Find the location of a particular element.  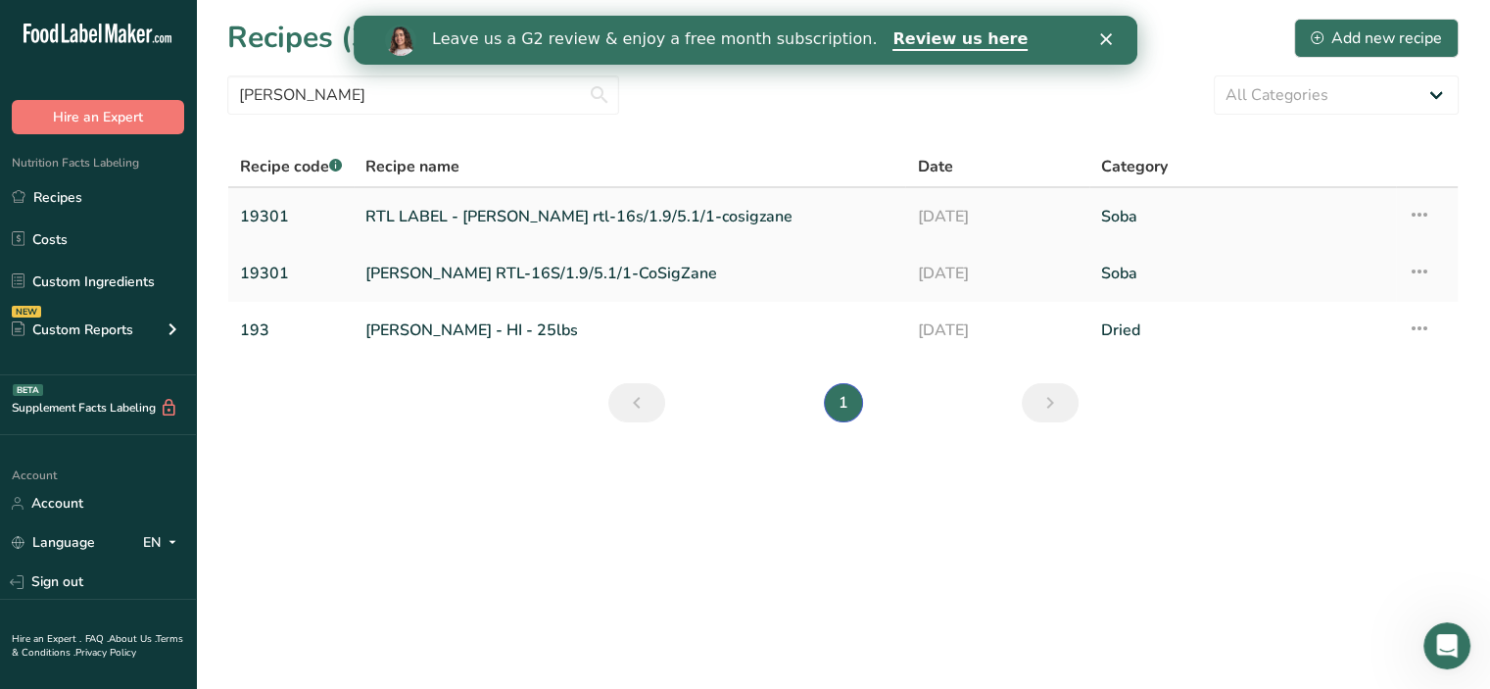

a: About Us . is located at coordinates (132, 639).